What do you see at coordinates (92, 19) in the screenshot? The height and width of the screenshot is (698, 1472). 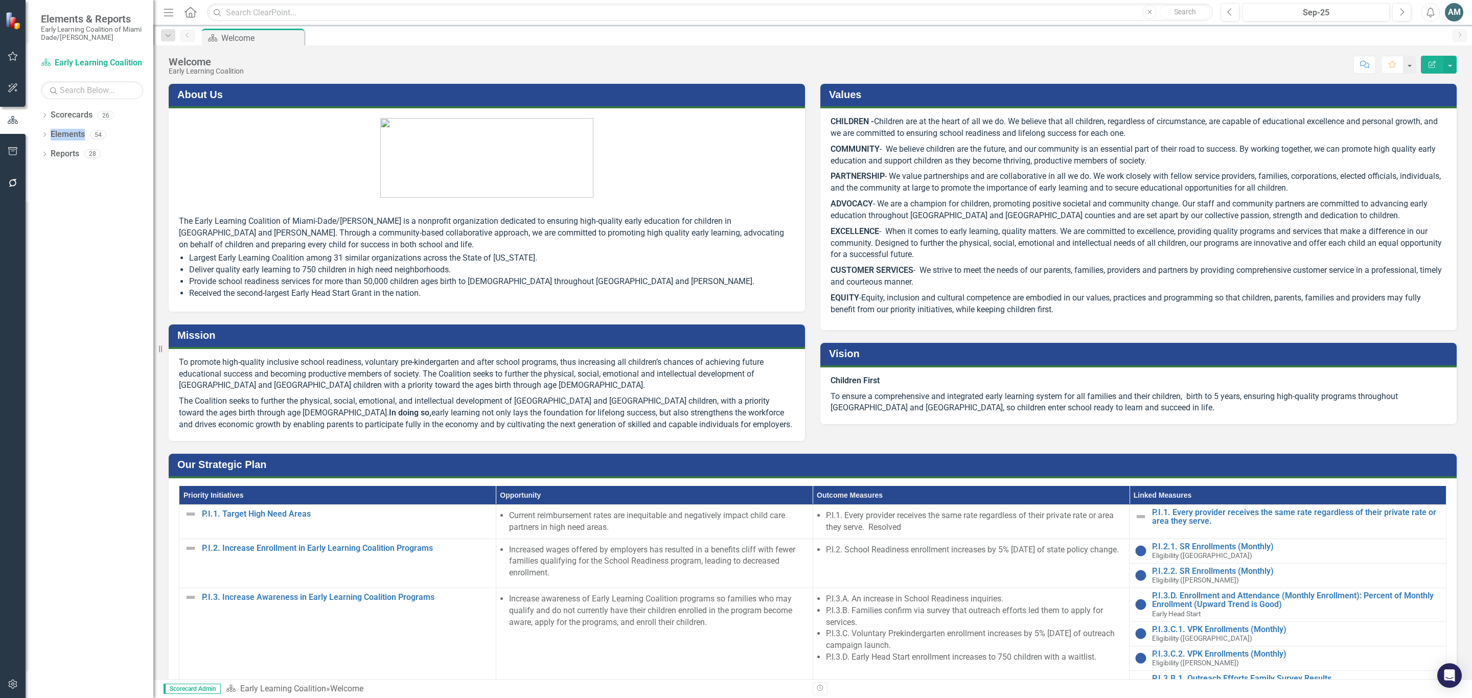 I see `span: Elements & Reports` at bounding box center [92, 19].